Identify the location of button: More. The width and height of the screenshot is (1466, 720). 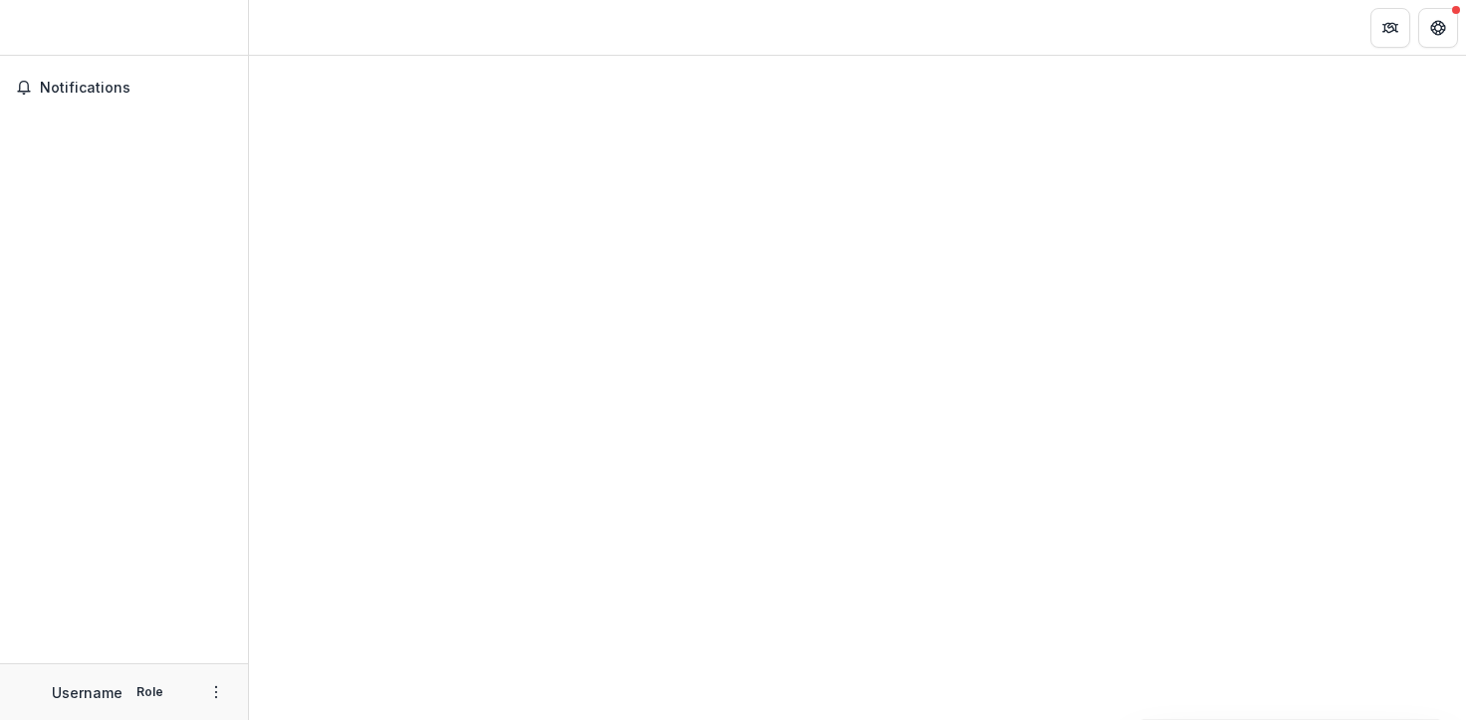
(216, 692).